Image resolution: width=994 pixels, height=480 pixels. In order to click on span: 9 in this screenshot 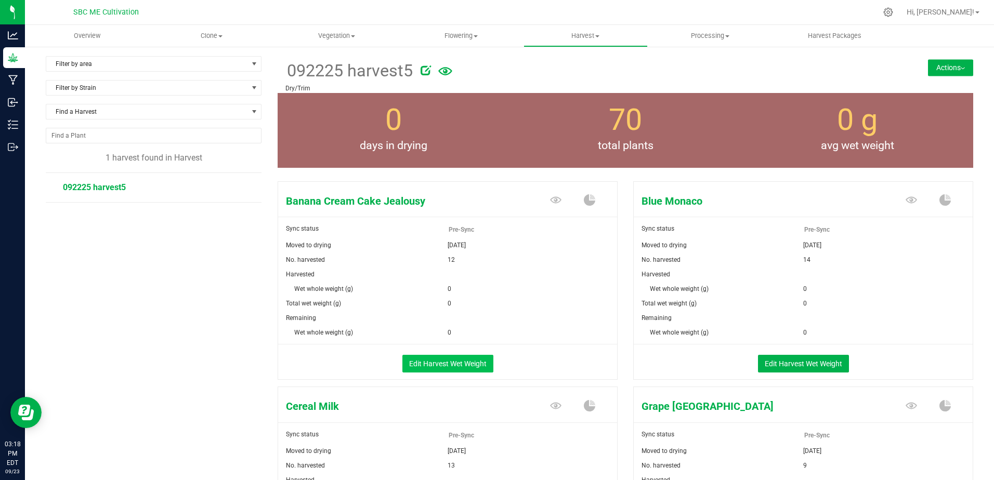, I will do `click(805, 466)`.